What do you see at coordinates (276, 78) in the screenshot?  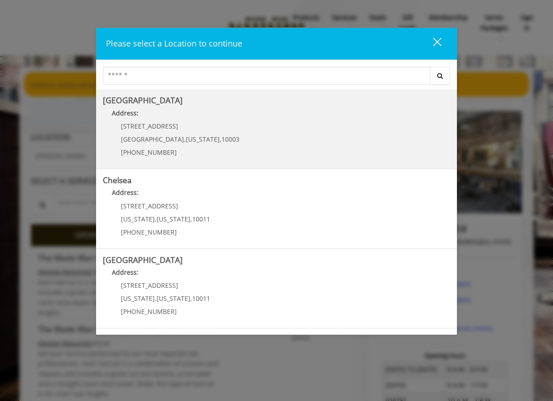 I see `div: Center Select` at bounding box center [276, 78].